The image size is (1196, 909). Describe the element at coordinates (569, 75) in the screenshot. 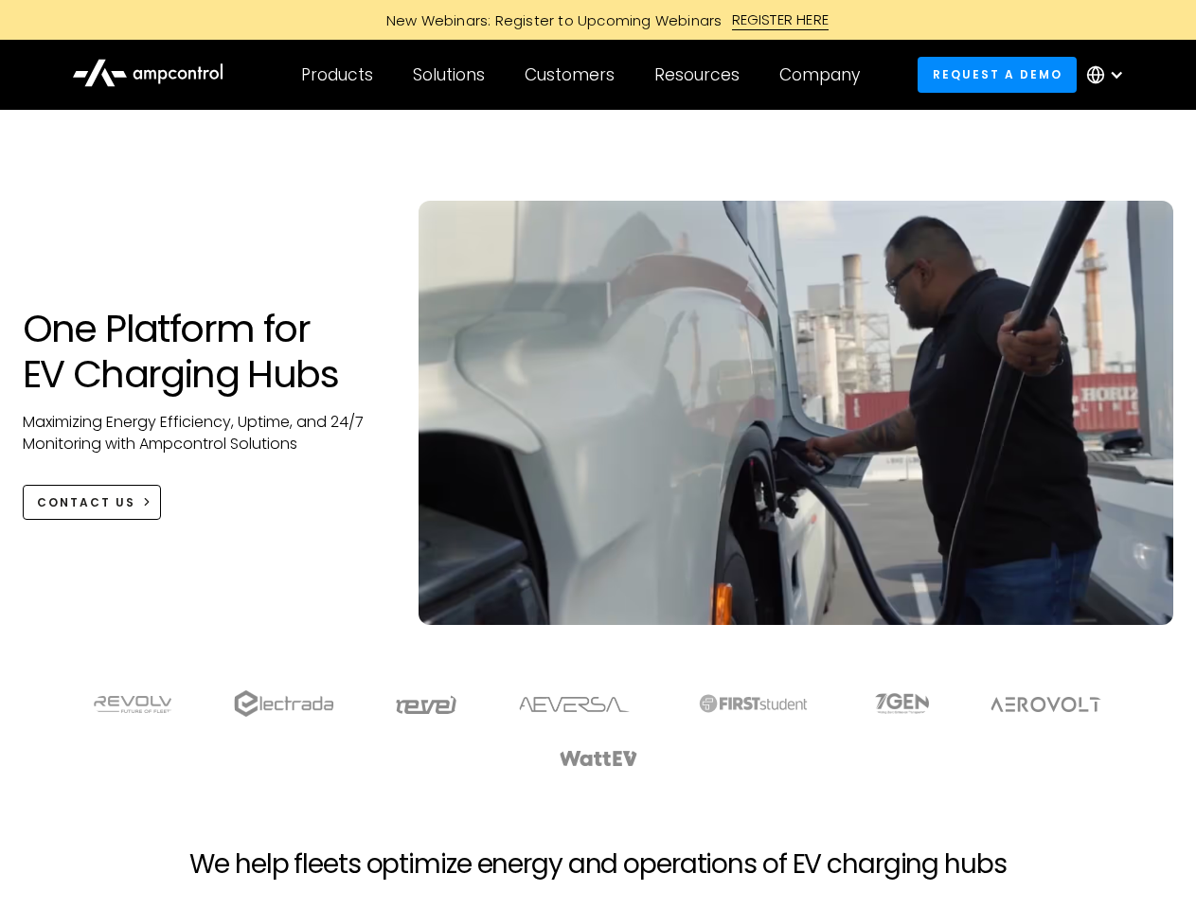

I see `div: Customers` at that location.